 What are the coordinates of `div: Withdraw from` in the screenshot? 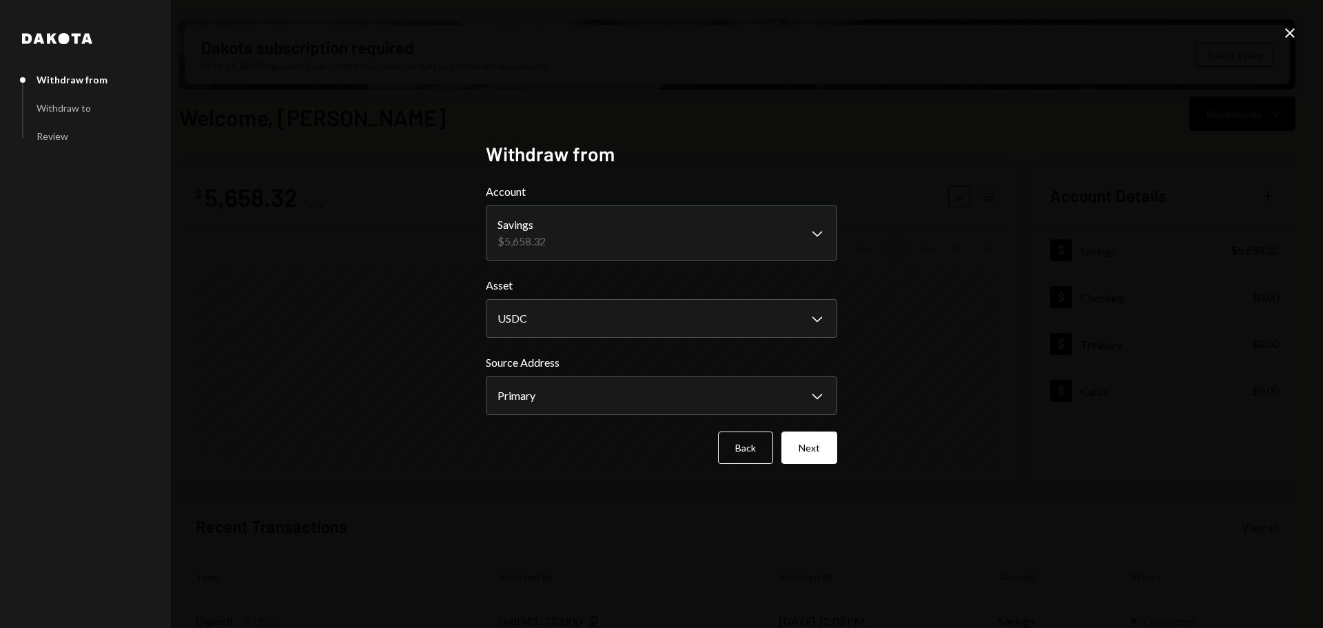 It's located at (72, 79).